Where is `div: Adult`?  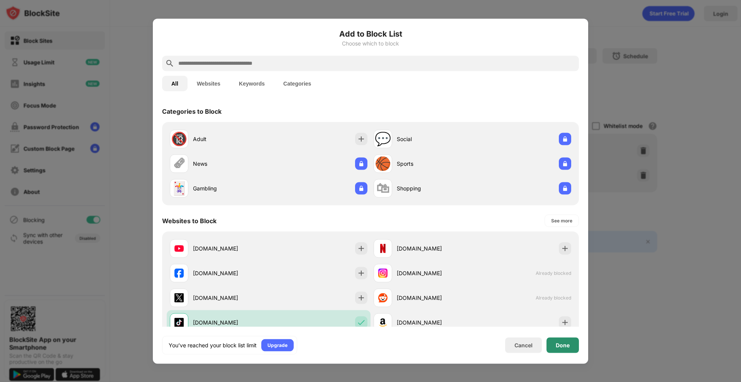
div: Adult is located at coordinates (231, 139).